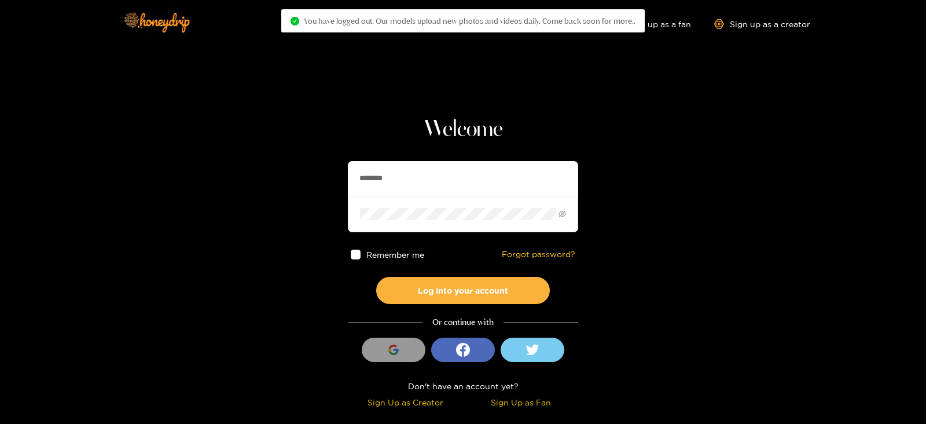 This screenshot has height=424, width=926. I want to click on div: Or continue with, so click(463, 322).